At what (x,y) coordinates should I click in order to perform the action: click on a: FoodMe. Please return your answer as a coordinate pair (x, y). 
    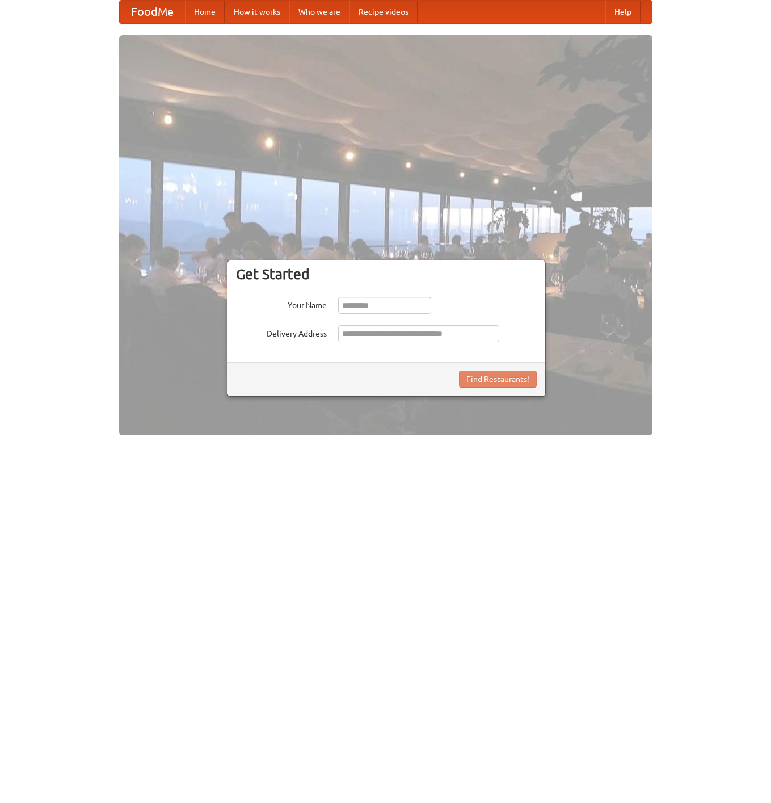
    Looking at the image, I should click on (152, 12).